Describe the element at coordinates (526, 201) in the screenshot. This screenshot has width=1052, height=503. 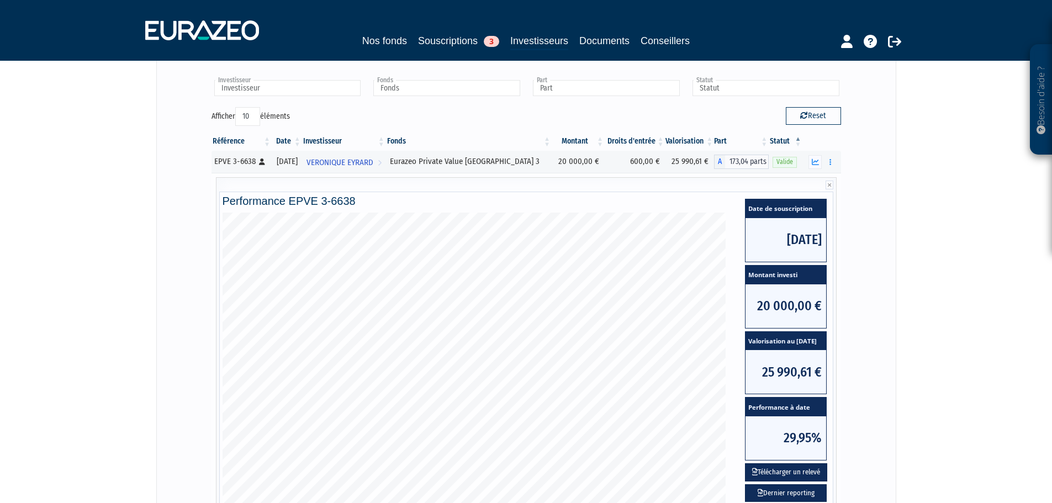
I see `h4: Performance EPVE 3-6638` at that location.